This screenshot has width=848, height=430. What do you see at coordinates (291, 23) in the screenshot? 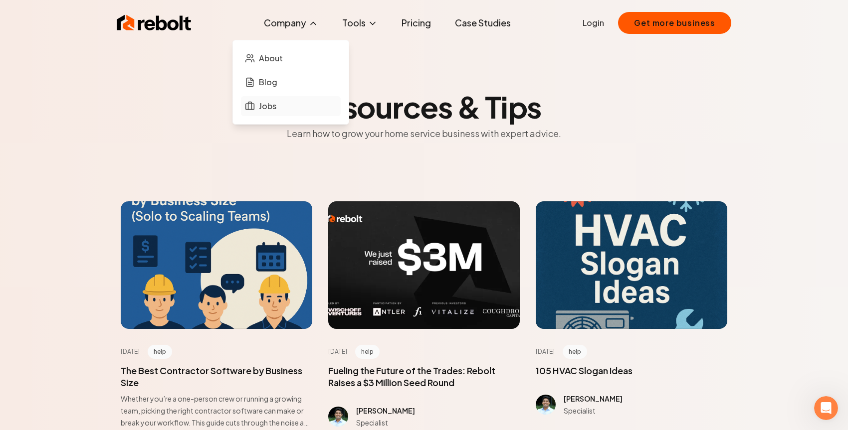
I see `button: Company` at bounding box center [291, 23].